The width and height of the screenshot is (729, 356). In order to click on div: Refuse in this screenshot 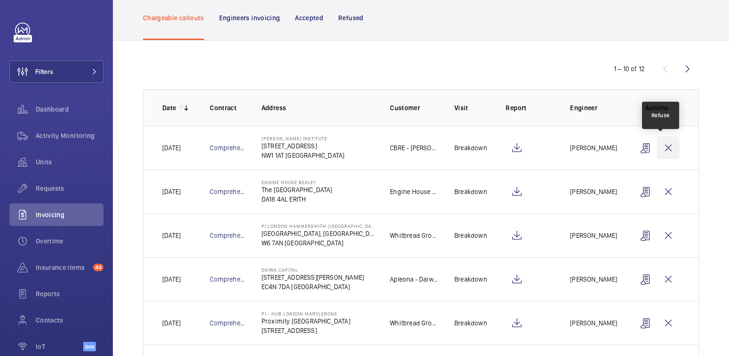, I will do `click(661, 115)`.